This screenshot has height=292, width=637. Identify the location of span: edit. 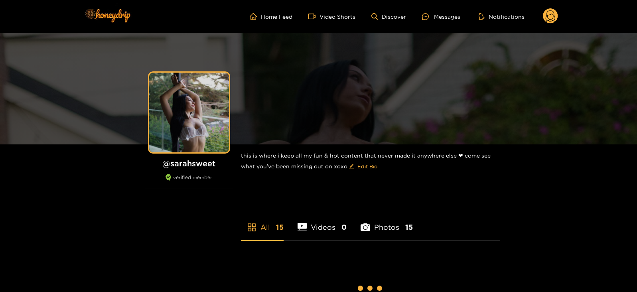
(352, 166).